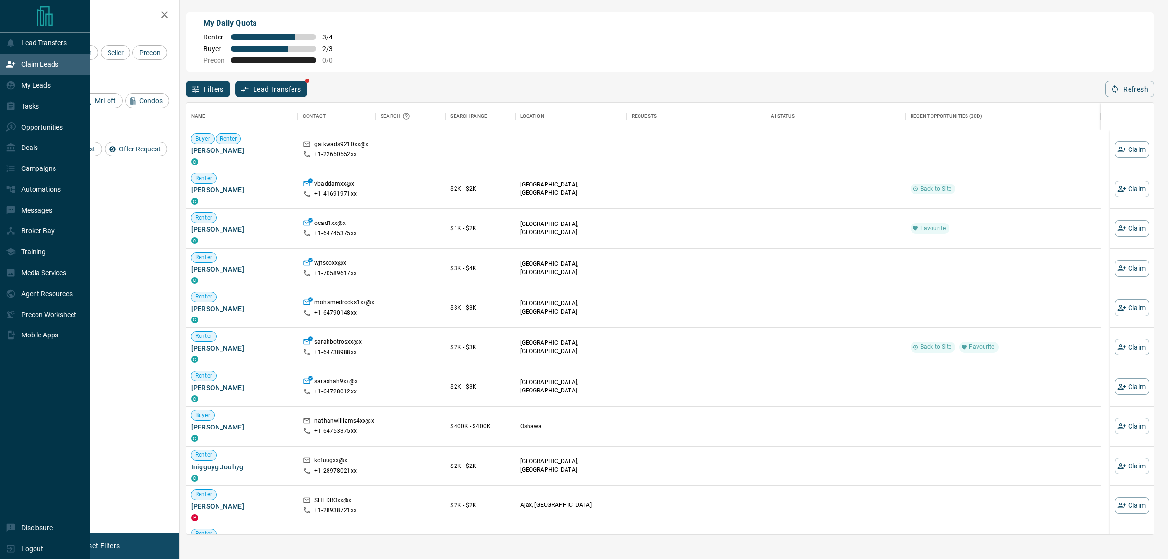  Describe the element at coordinates (100, 16) in the screenshot. I see `h2: Filters` at that location.